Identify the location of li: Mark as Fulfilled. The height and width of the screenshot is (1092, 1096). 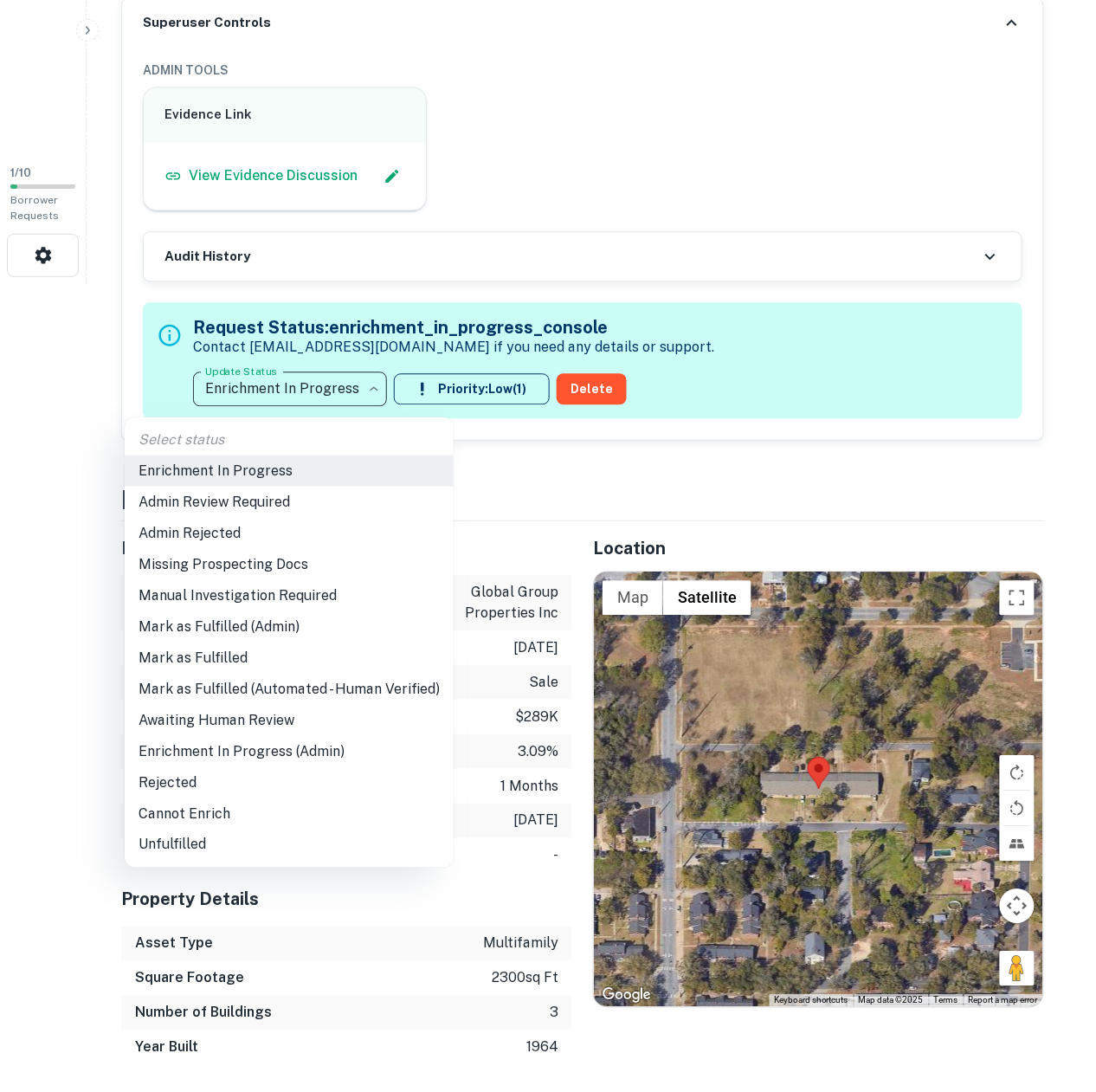
(289, 659).